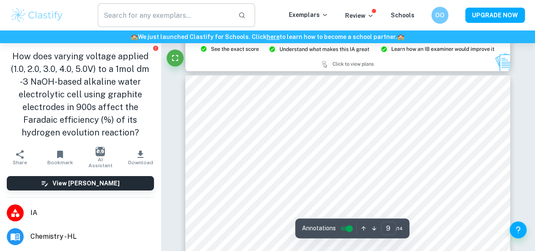  I want to click on button: Help and Feedback, so click(518, 230).